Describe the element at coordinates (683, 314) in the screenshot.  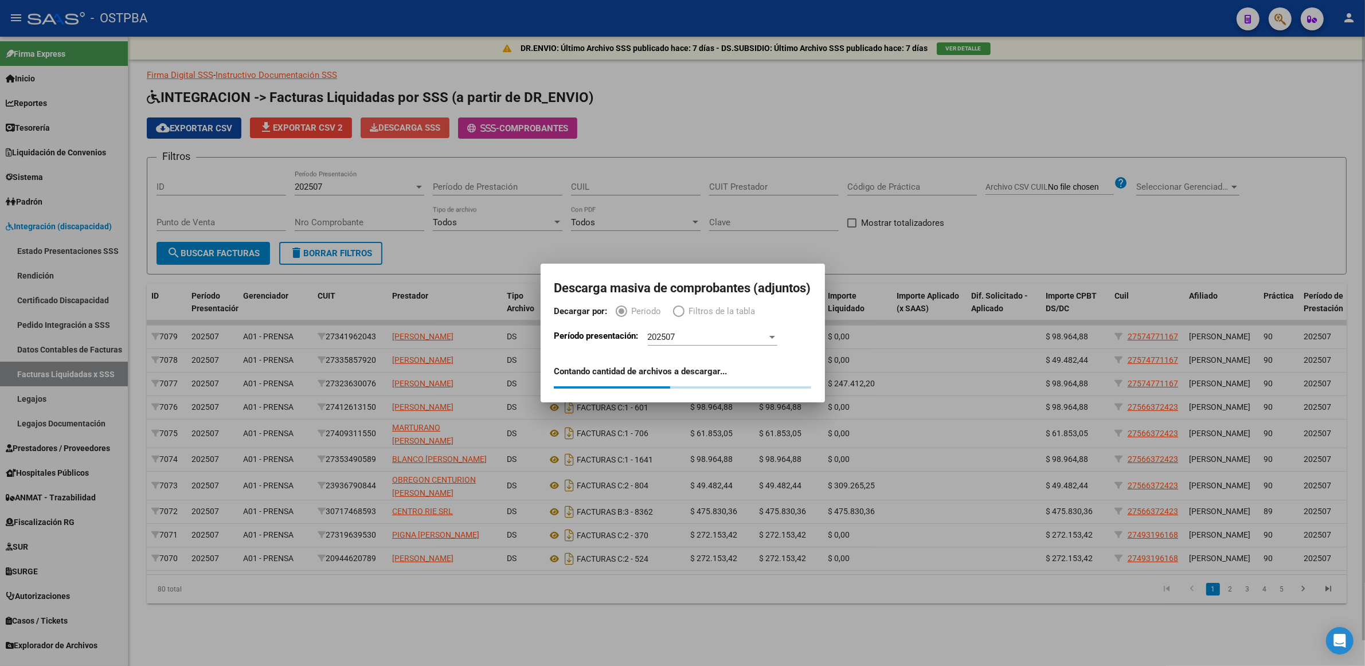
I see `mat-radio-group: Decargar por:` at that location.